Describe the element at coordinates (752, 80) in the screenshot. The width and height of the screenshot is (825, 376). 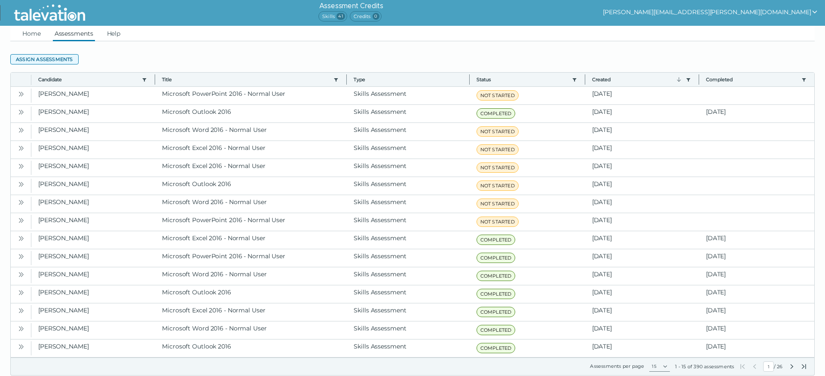
I see `button: Completed` at that location.